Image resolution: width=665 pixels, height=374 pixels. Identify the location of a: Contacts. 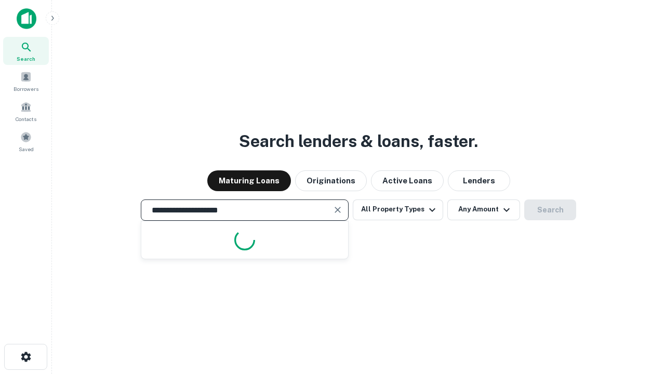
(26, 111).